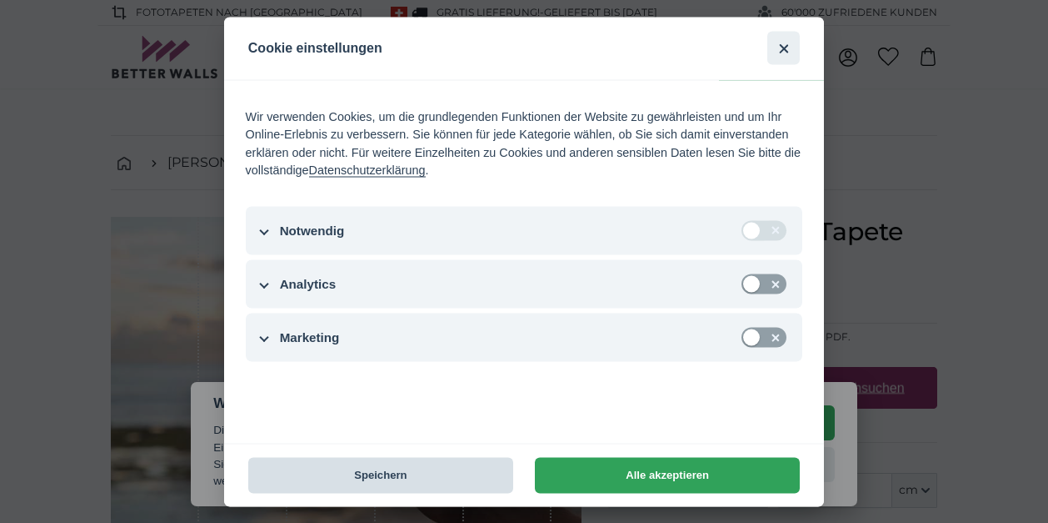  Describe the element at coordinates (381, 474) in the screenshot. I see `button: Speichern` at that location.